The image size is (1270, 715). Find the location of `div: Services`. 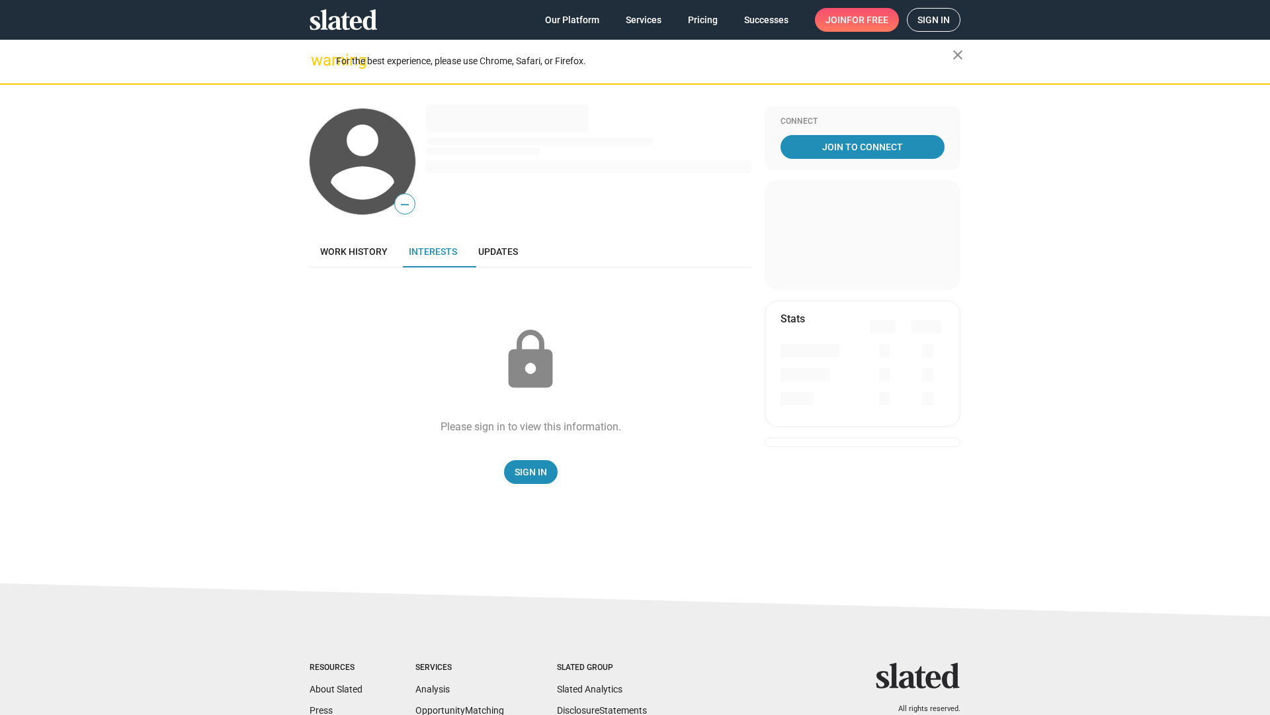

div: Services is located at coordinates (460, 668).